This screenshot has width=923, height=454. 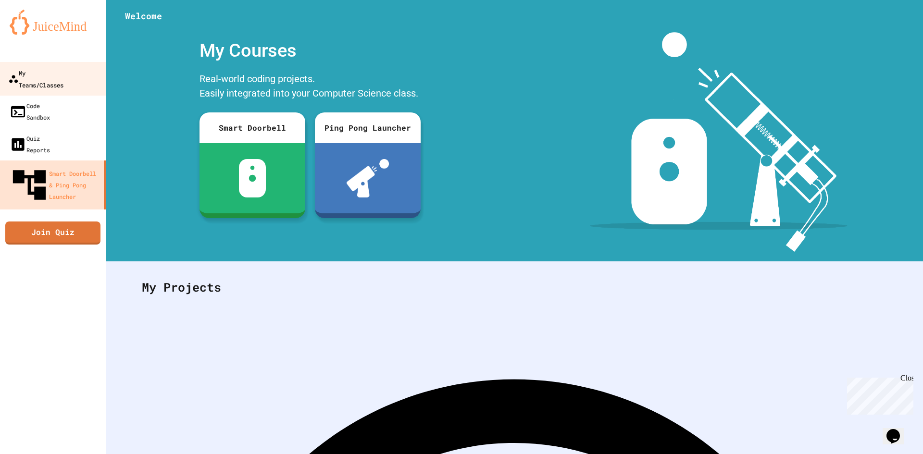 What do you see at coordinates (252, 128) in the screenshot?
I see `div: Smart Doorbell` at bounding box center [252, 128].